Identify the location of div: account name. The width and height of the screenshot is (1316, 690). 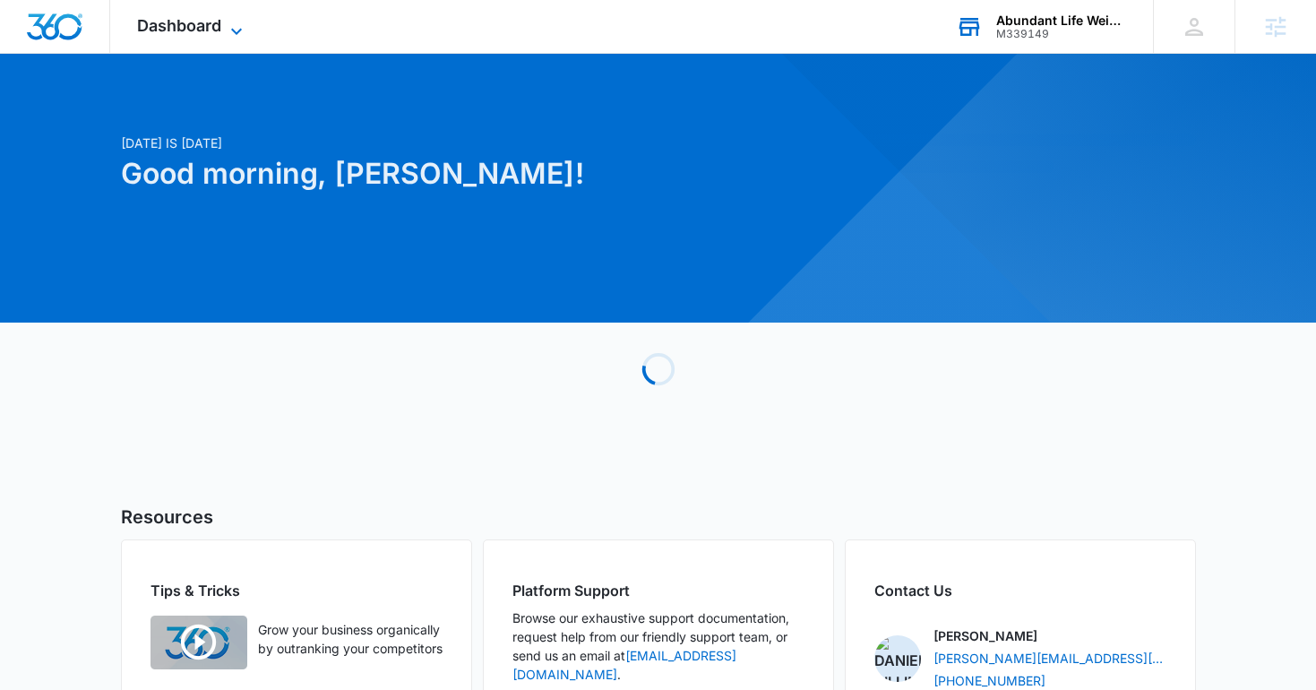
(1062, 21).